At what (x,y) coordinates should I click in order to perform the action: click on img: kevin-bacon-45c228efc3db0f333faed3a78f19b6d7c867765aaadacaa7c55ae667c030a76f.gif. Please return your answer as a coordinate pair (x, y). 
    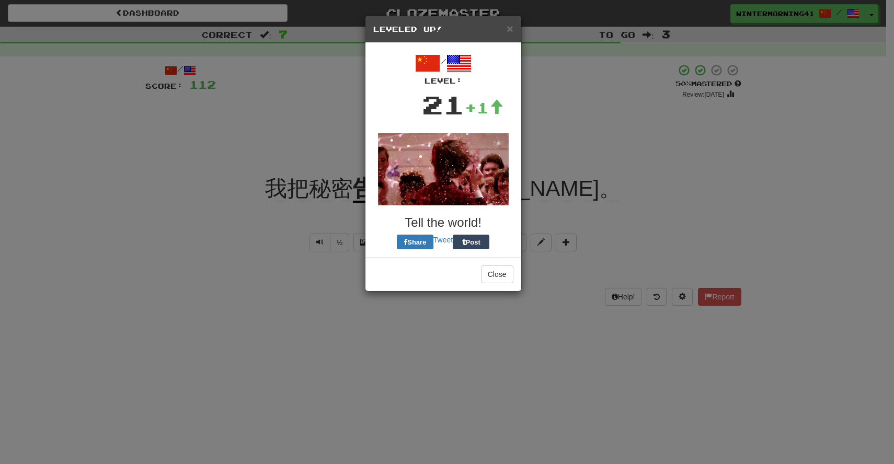
    Looking at the image, I should click on (443, 169).